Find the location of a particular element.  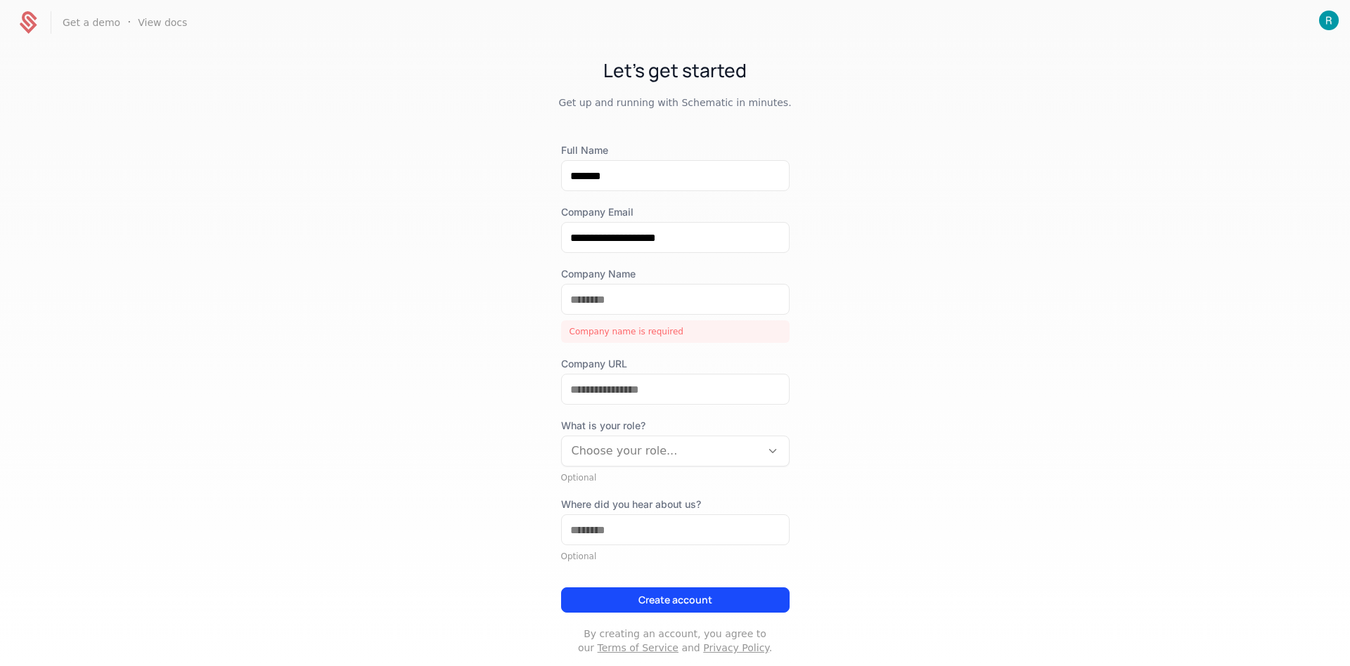

a: View docs is located at coordinates (162, 22).